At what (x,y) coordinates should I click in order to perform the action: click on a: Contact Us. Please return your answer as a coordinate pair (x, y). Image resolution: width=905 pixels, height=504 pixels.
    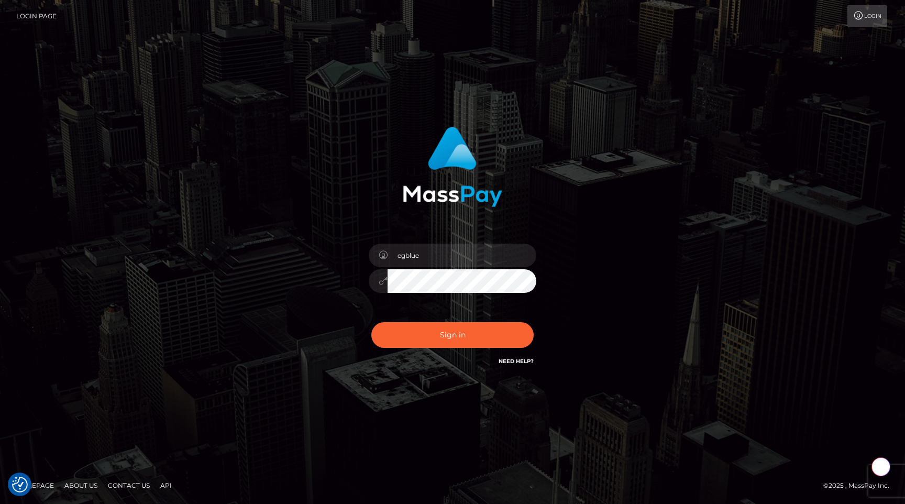
    Looking at the image, I should click on (129, 485).